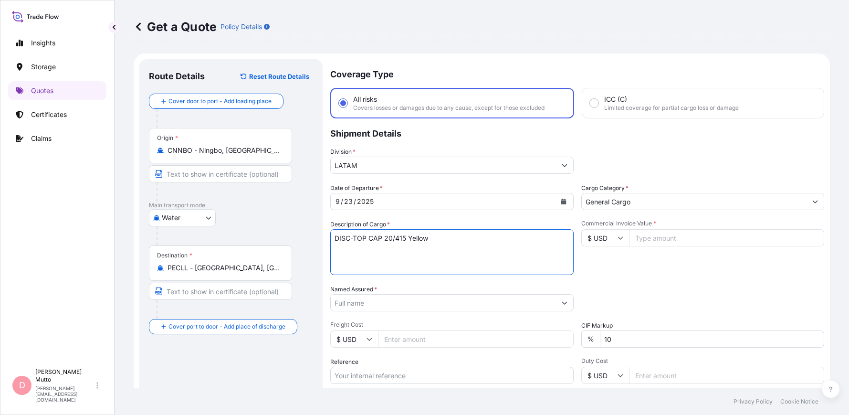  What do you see at coordinates (349, 201) in the screenshot?
I see `div: day,` at bounding box center [349, 201].